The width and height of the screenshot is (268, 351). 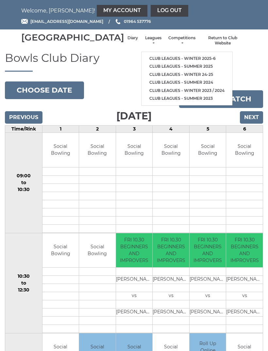 I want to click on a: Log out, so click(x=170, y=11).